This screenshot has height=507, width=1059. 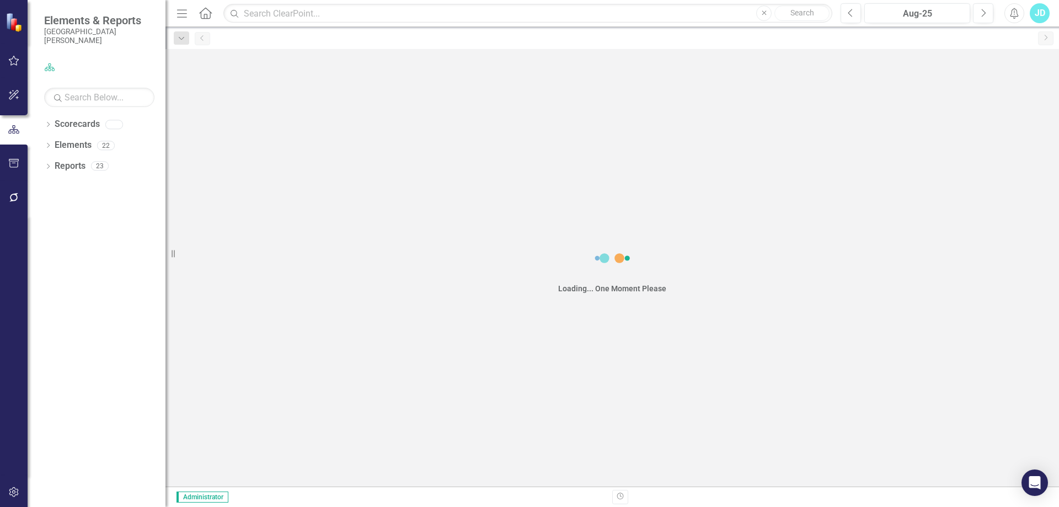 I want to click on span: Elements & Reports, so click(x=99, y=20).